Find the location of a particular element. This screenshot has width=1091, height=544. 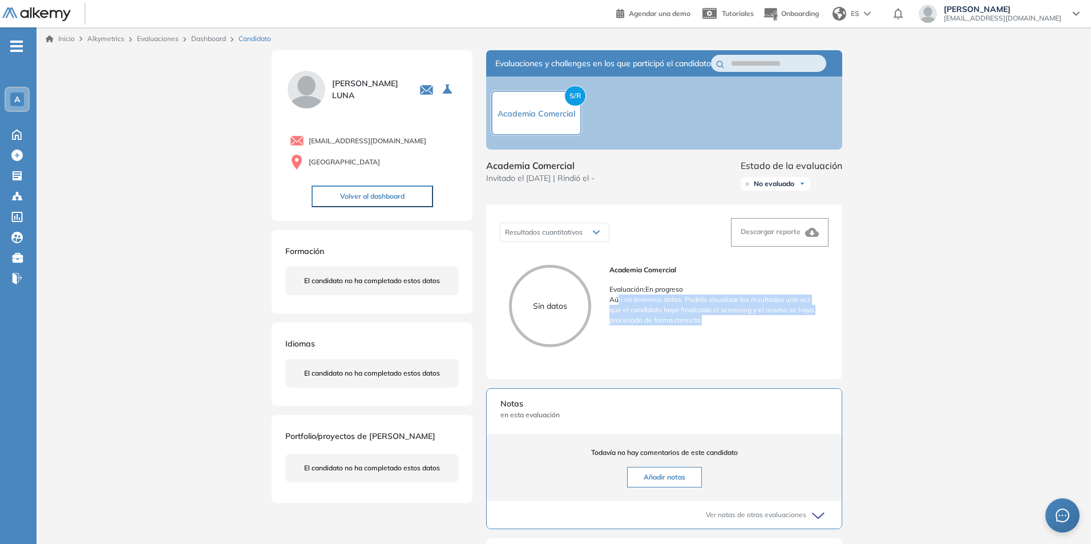

span: Alkymetrics is located at coordinates (106, 38).